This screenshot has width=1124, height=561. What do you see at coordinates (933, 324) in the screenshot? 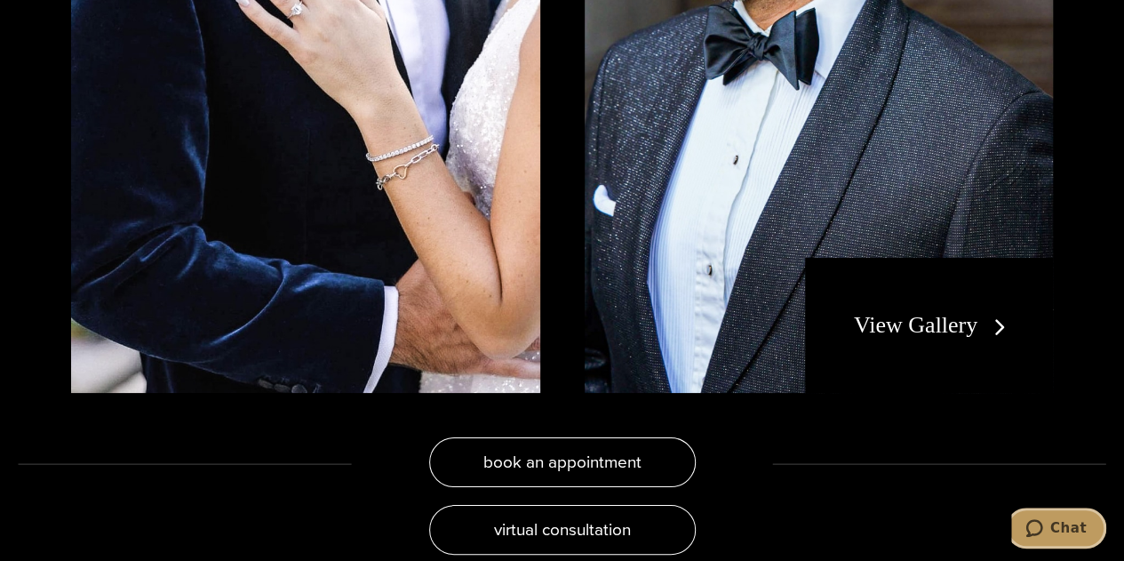
I see `a: View Gallery` at bounding box center [933, 324].